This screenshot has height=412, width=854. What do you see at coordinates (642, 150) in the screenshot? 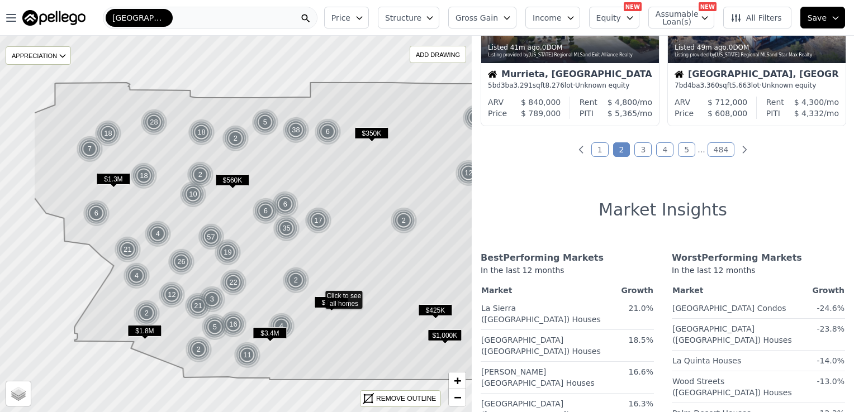
I see `a: Page 3` at bounding box center [642, 150].